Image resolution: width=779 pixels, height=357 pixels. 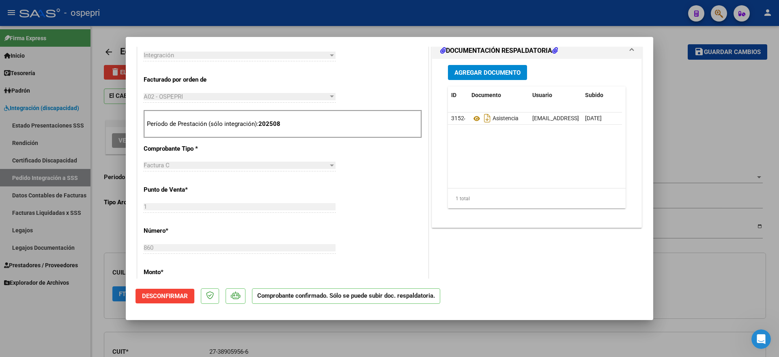 What do you see at coordinates (185, 230) in the screenshot?
I see `p: Número` at bounding box center [185, 230].